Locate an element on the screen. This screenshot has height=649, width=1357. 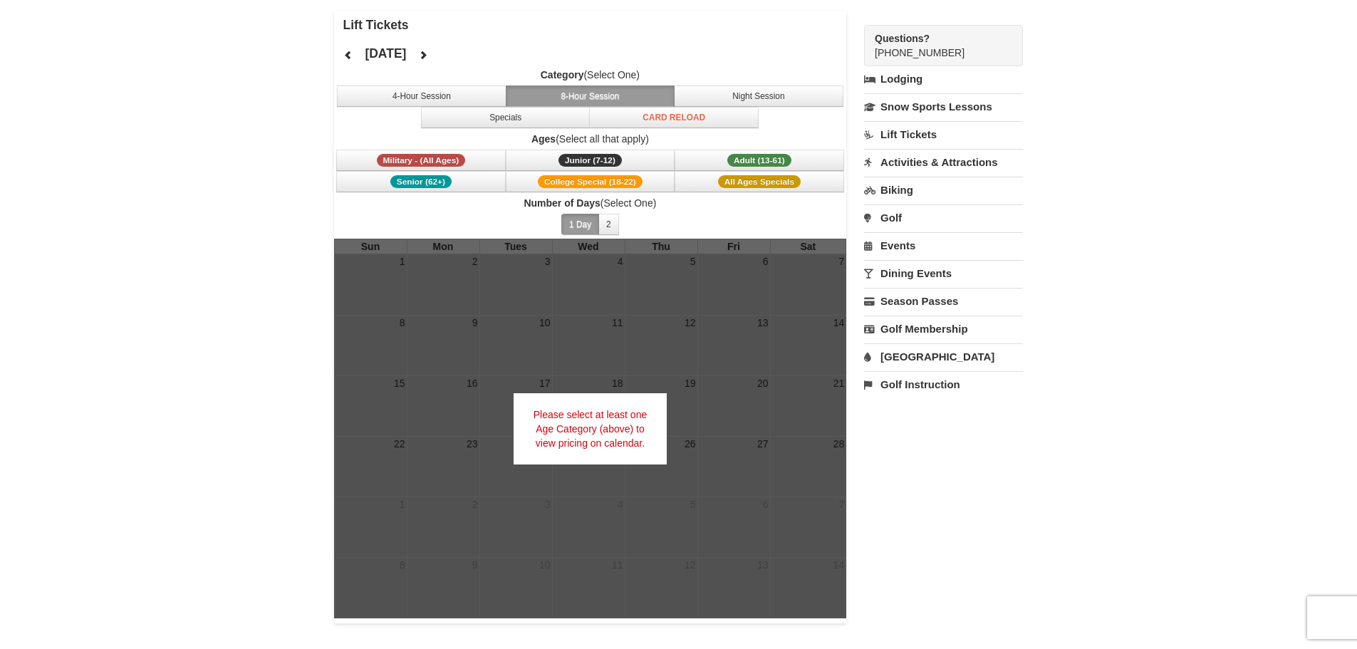
a: Activities & Attractions is located at coordinates (943, 162).